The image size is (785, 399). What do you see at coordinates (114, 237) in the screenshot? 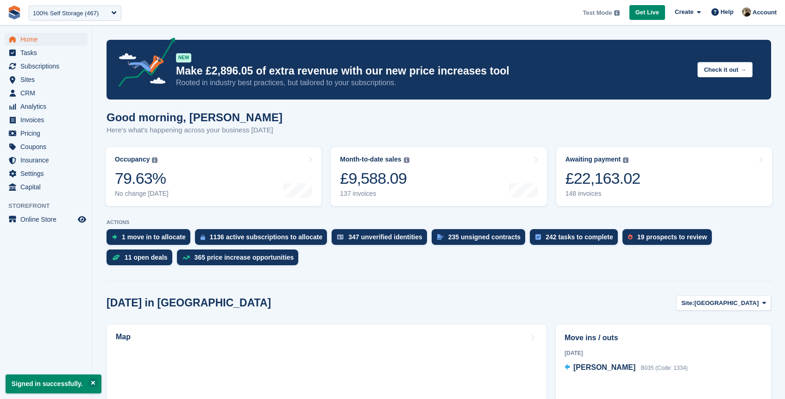
I see `img: move_ins_to_allocate_icon-fdf77a2bb77ea45bf5b3d319d69a93e2d87916cf1d5bf7949dd705db3b84f3ca.svg` at bounding box center [114, 237].